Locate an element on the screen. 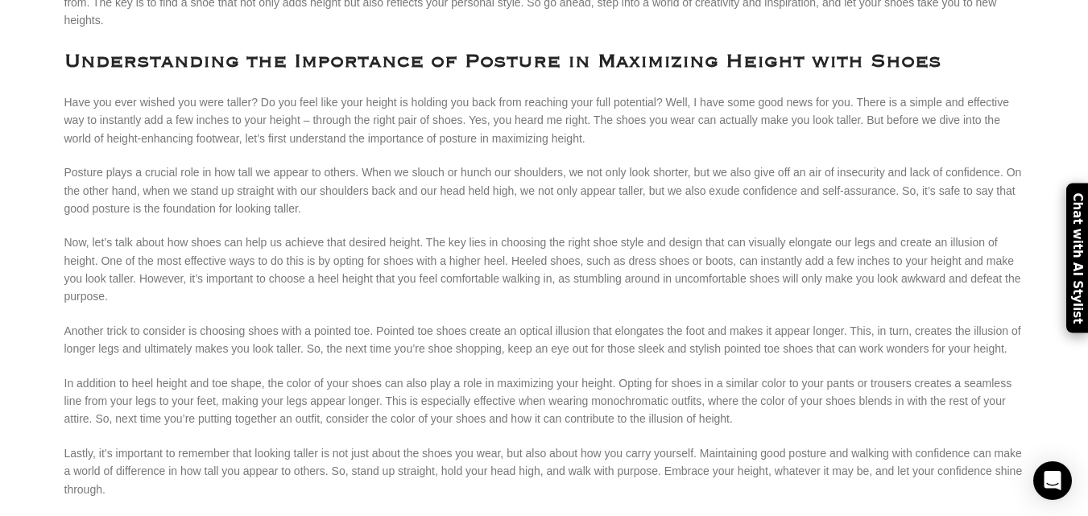  p: Posture plays a crucial role in how tall we appear to others. When we slouch or hunch our shoulde... is located at coordinates (544, 190).